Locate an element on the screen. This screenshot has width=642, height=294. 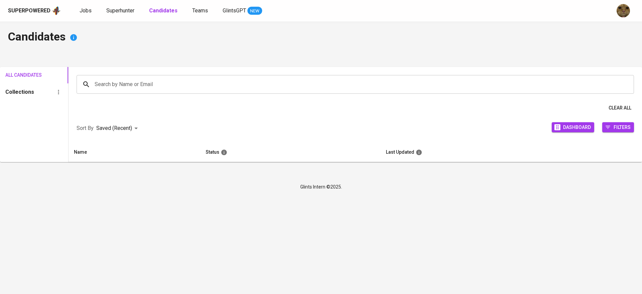
a: Superpoweredapp logo is located at coordinates (34, 11).